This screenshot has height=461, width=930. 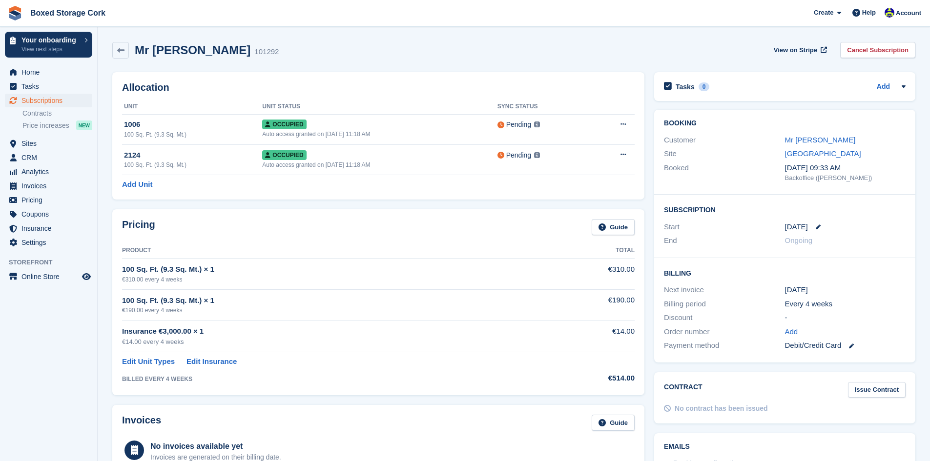 I want to click on a: Price increases NEW, so click(x=57, y=125).